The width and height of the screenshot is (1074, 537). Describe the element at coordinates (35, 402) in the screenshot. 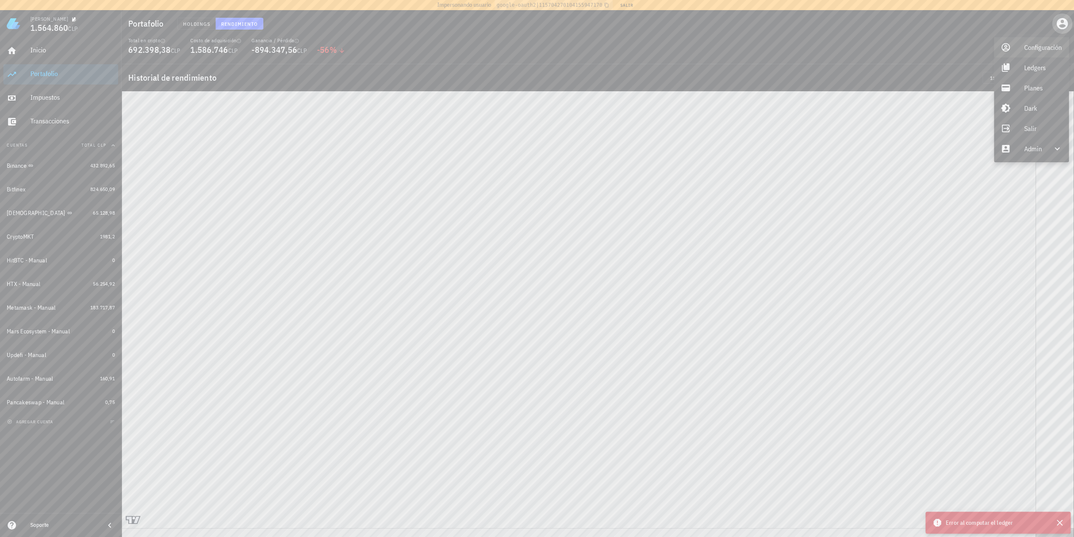

I see `div: Pancakeswap - Manual` at that location.